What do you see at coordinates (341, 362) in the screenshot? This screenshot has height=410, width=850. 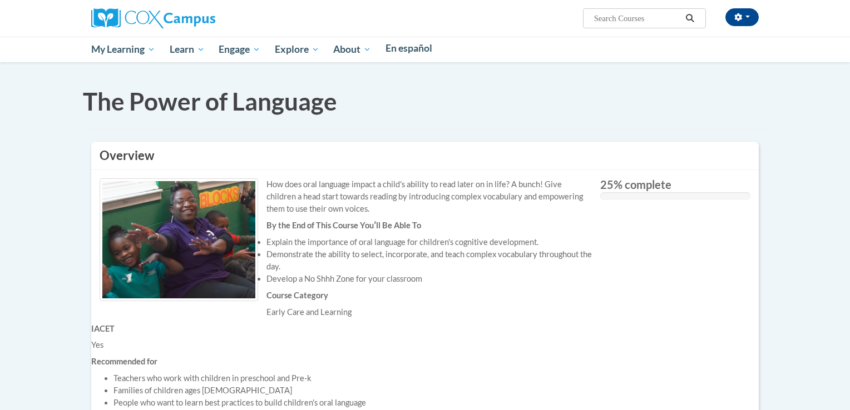 I see `h6: Recommended for` at bounding box center [341, 362].